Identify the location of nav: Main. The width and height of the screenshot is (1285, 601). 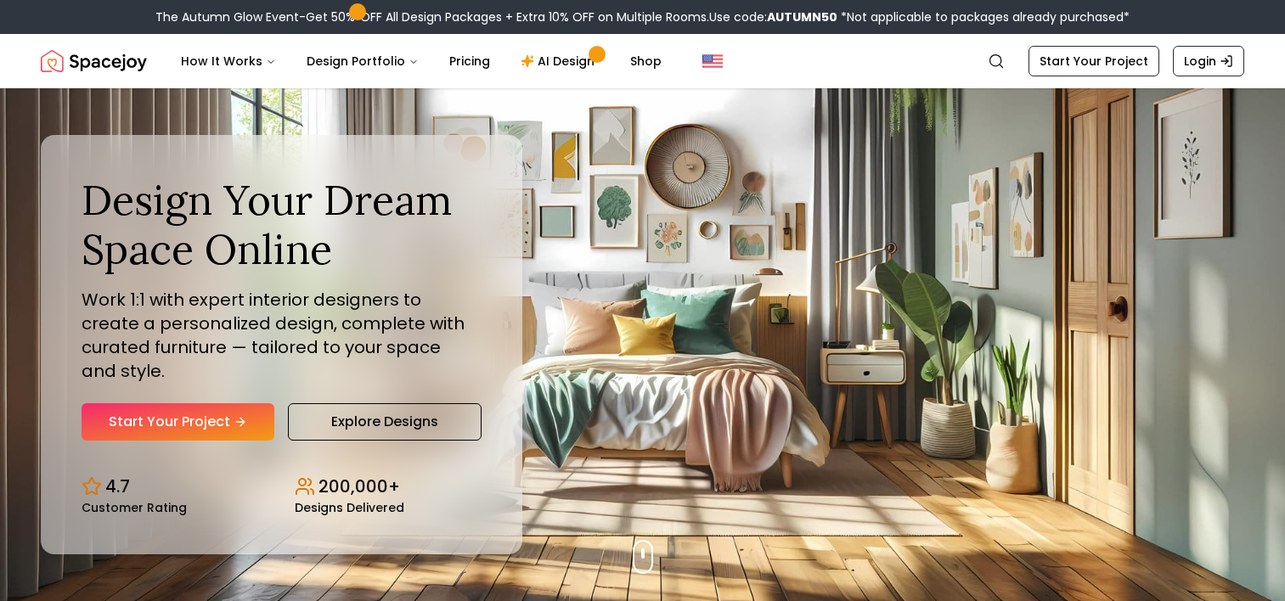
(421, 61).